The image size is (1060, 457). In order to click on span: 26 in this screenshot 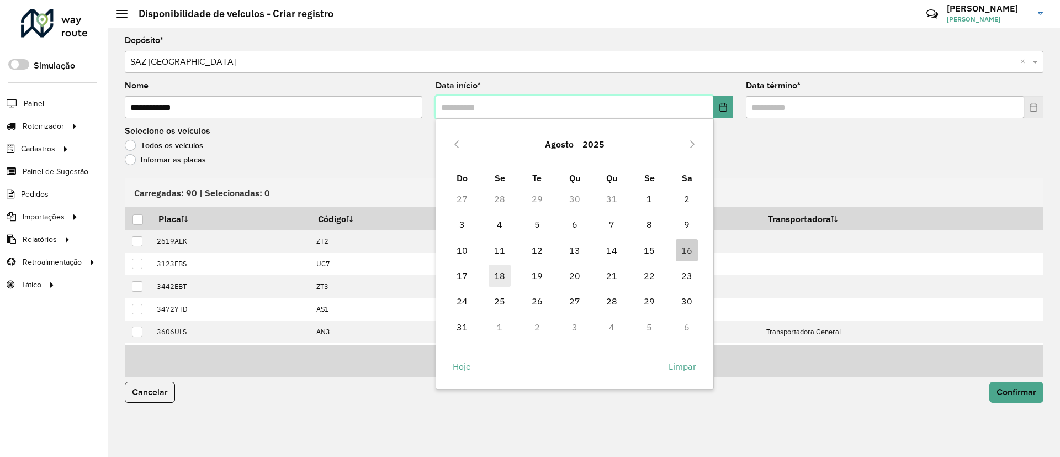, I will do `click(537, 301)`.